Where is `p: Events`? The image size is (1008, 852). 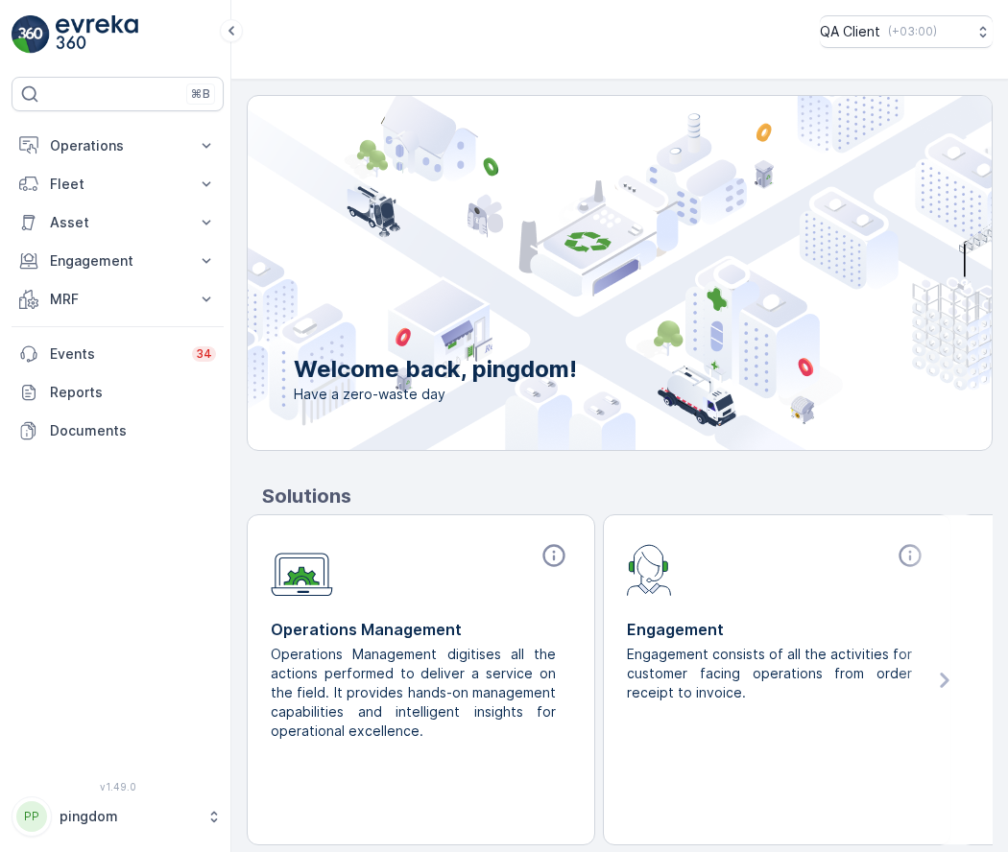 p: Events is located at coordinates (115, 354).